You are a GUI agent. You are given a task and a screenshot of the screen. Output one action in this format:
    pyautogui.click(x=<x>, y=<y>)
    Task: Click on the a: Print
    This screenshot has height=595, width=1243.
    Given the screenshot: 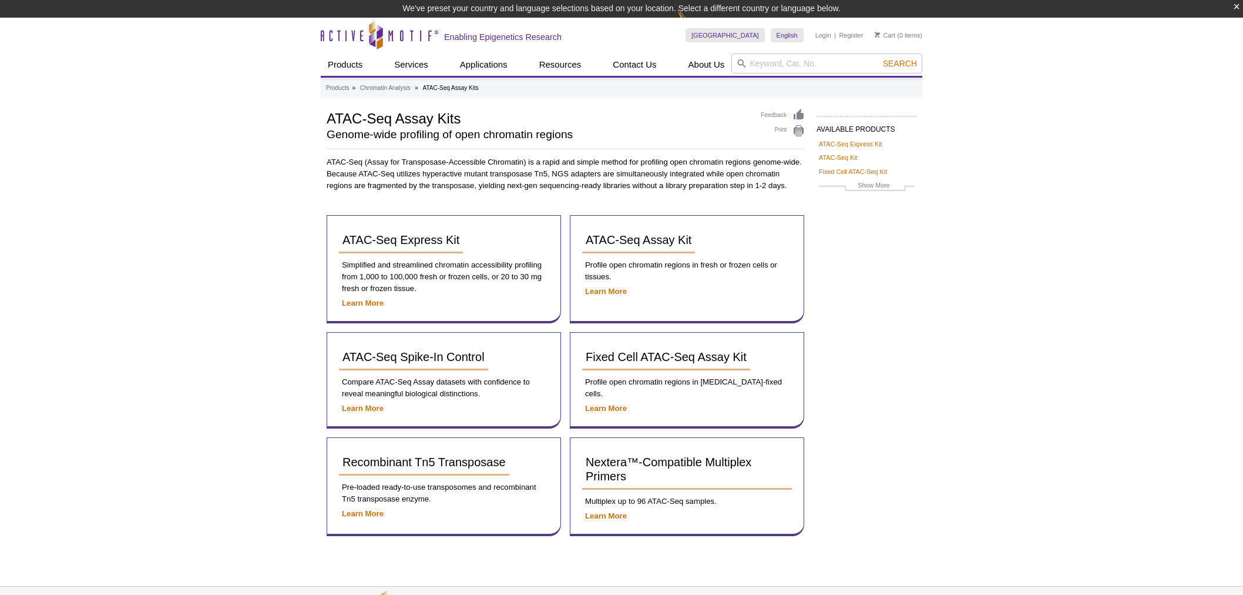 What is the action you would take?
    pyautogui.click(x=783, y=131)
    